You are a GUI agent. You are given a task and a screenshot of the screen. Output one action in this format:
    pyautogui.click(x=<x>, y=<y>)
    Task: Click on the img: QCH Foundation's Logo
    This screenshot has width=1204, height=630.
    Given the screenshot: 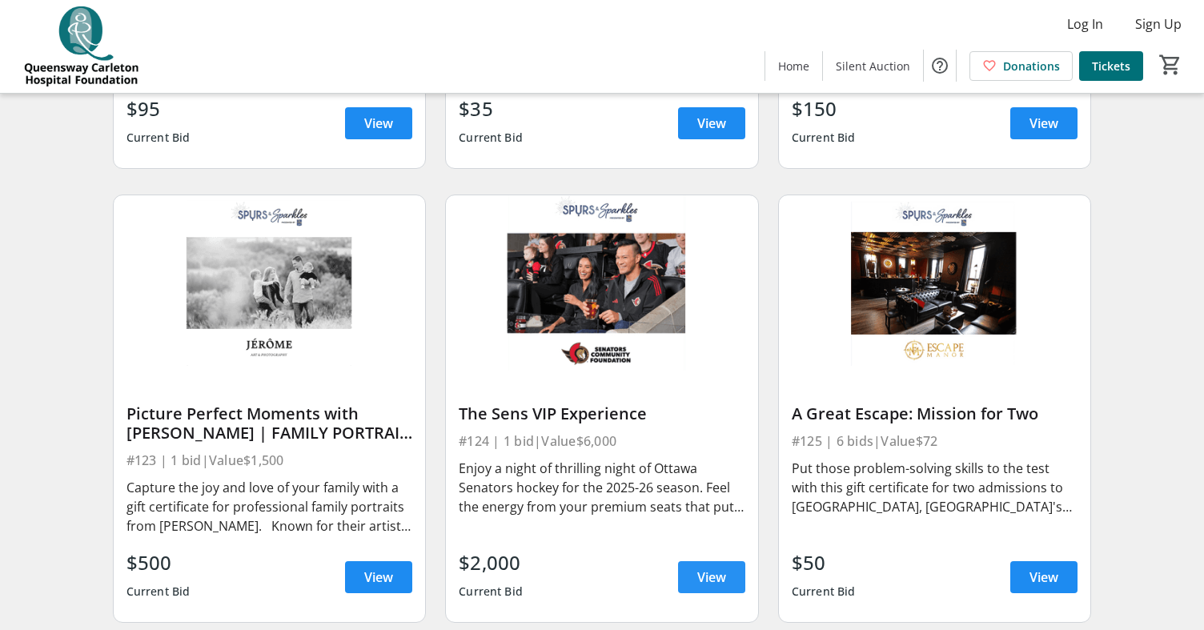 What is the action you would take?
    pyautogui.click(x=81, y=46)
    